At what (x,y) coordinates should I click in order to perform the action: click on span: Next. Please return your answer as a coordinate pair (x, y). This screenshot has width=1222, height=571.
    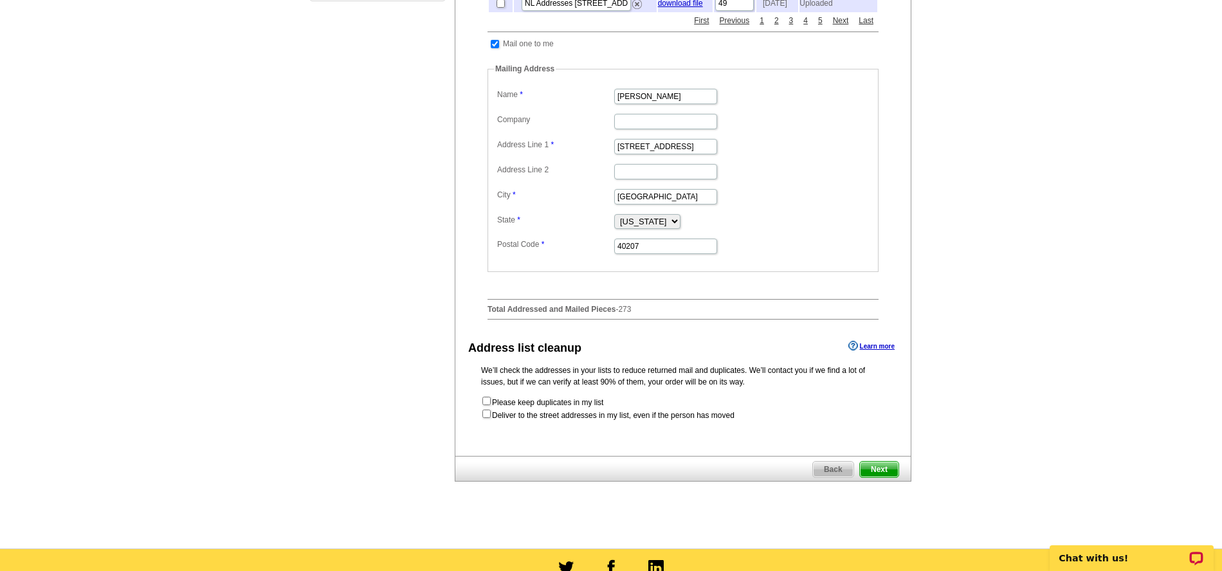
    Looking at the image, I should click on (879, 470).